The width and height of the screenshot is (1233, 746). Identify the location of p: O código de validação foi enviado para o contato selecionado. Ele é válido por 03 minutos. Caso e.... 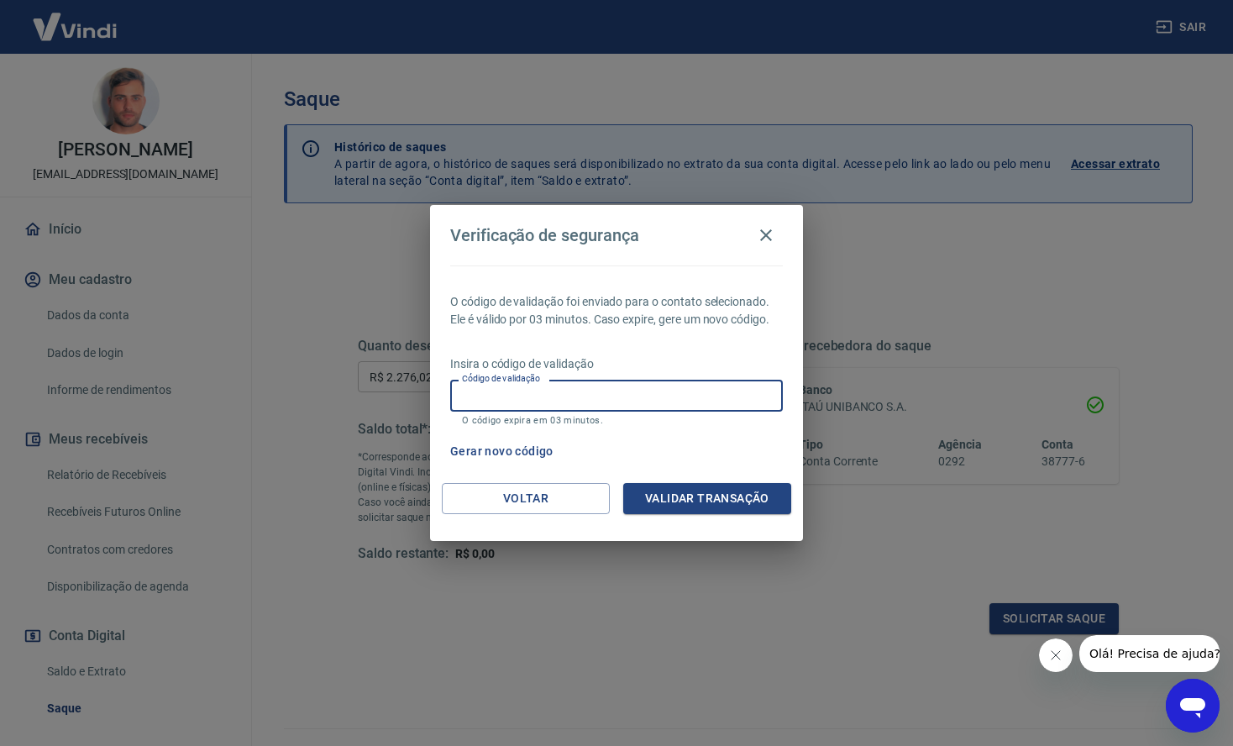
(616, 311).